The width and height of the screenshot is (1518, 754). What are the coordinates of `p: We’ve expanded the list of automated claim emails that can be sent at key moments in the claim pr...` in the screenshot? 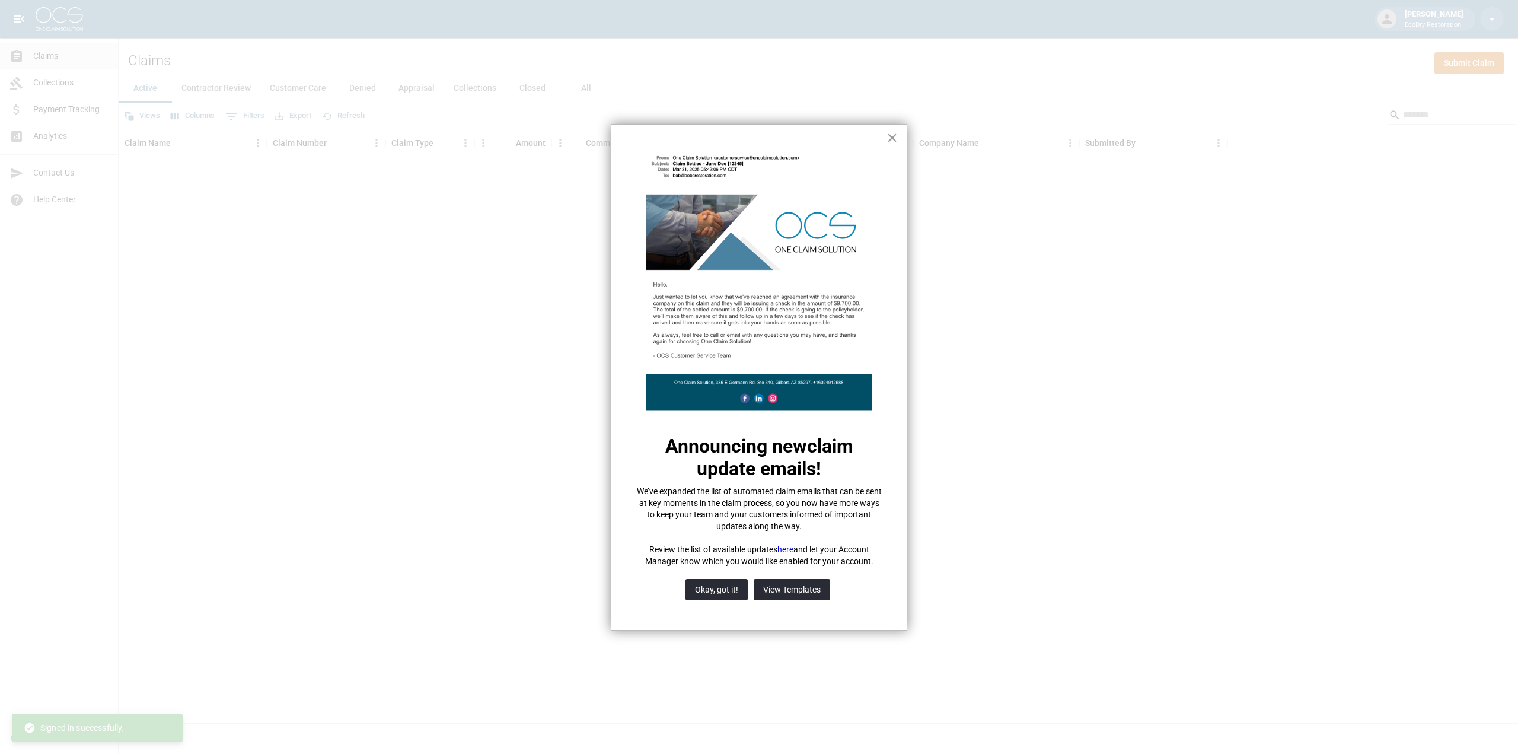 It's located at (759, 509).